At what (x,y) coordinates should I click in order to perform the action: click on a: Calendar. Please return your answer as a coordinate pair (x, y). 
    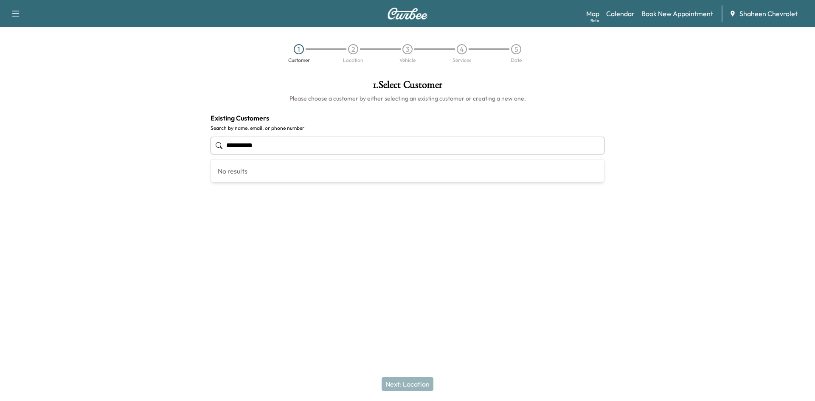
    Looking at the image, I should click on (620, 14).